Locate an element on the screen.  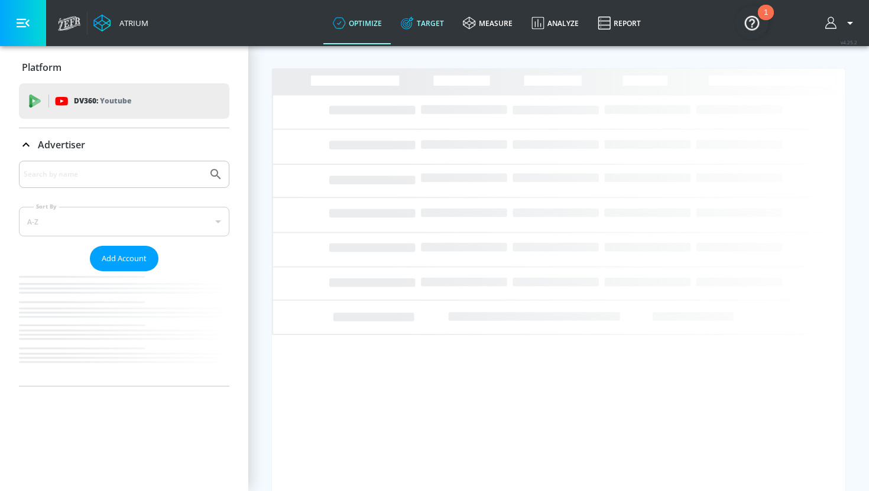
label: Sort By is located at coordinates (46, 206).